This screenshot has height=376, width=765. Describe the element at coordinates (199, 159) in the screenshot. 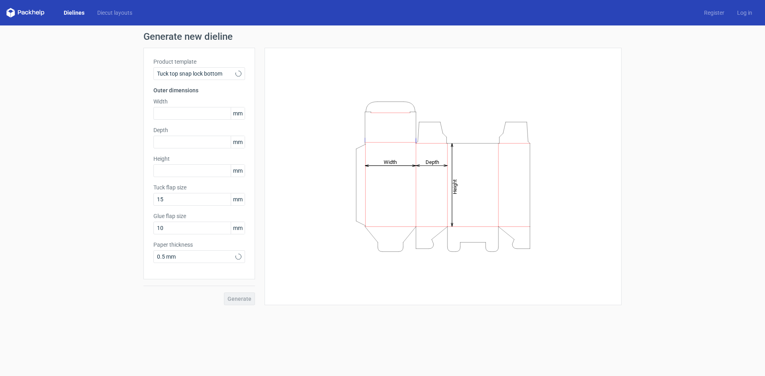

I see `label: Height` at that location.